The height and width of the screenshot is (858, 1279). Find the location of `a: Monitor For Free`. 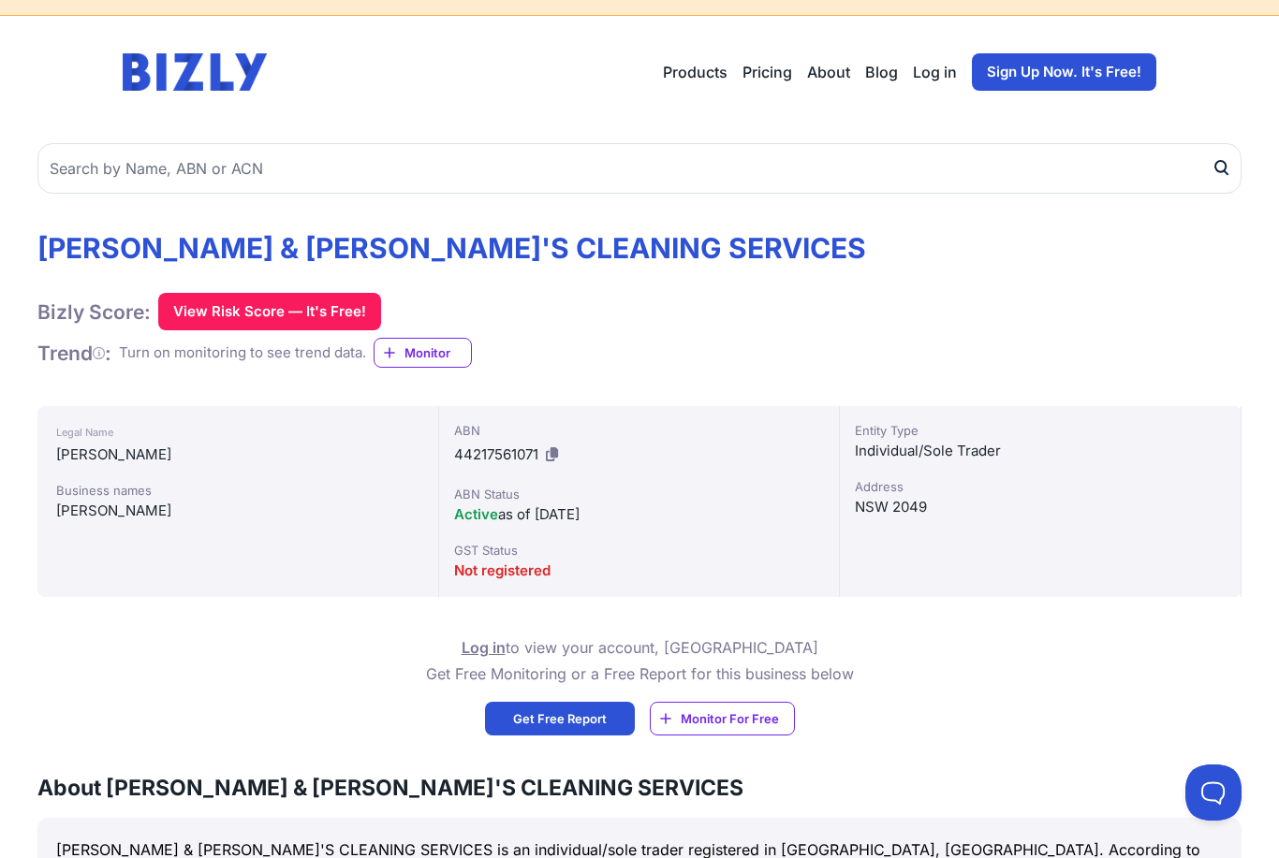

a: Monitor For Free is located at coordinates (722, 719).